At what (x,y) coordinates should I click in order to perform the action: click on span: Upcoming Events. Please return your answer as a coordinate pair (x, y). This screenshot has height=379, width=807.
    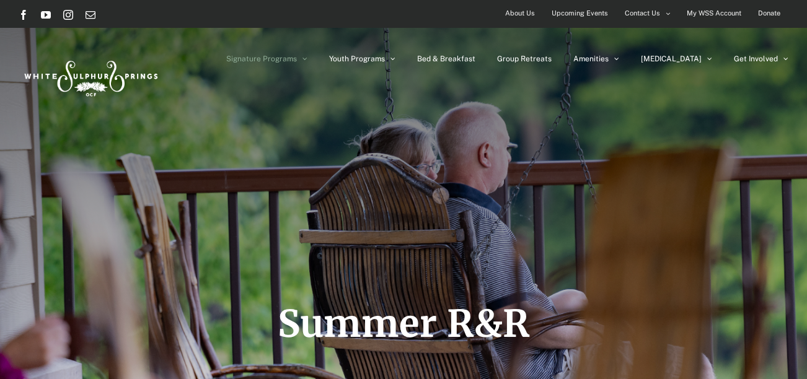
    Looking at the image, I should click on (580, 13).